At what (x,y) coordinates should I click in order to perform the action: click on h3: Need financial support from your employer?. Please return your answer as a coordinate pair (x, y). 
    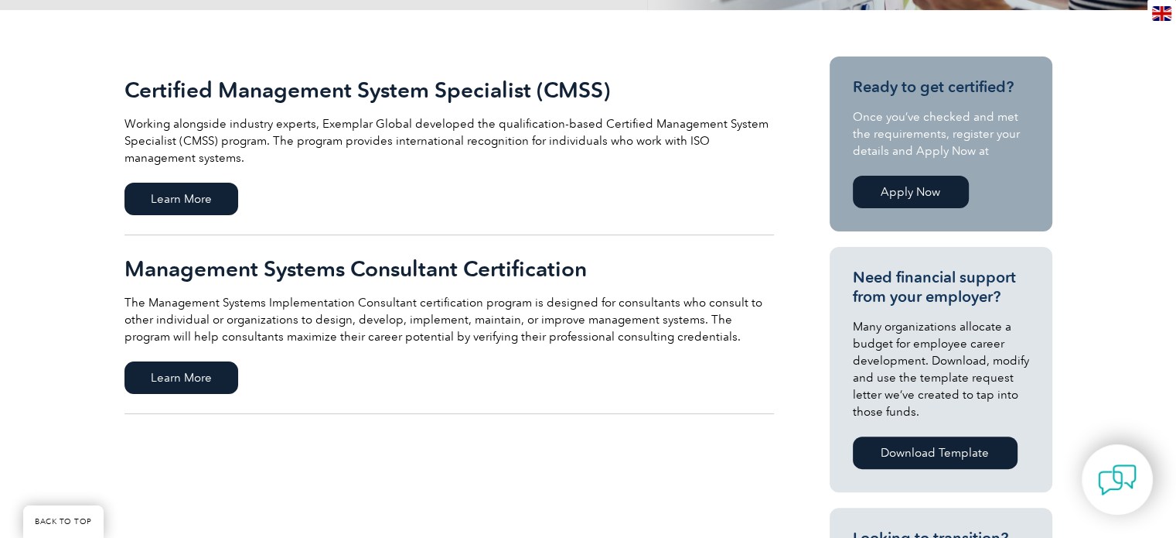
    Looking at the image, I should click on (941, 287).